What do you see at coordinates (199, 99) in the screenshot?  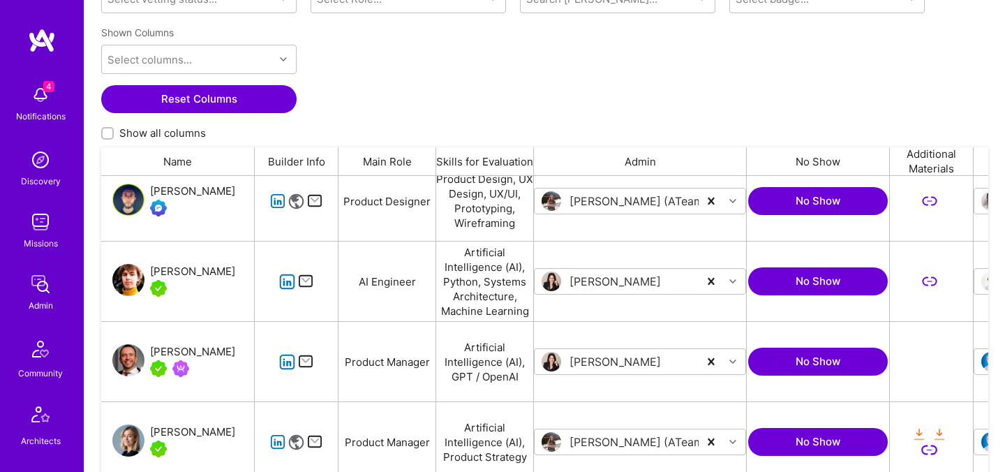 I see `button: Reset Columns` at bounding box center [199, 99].